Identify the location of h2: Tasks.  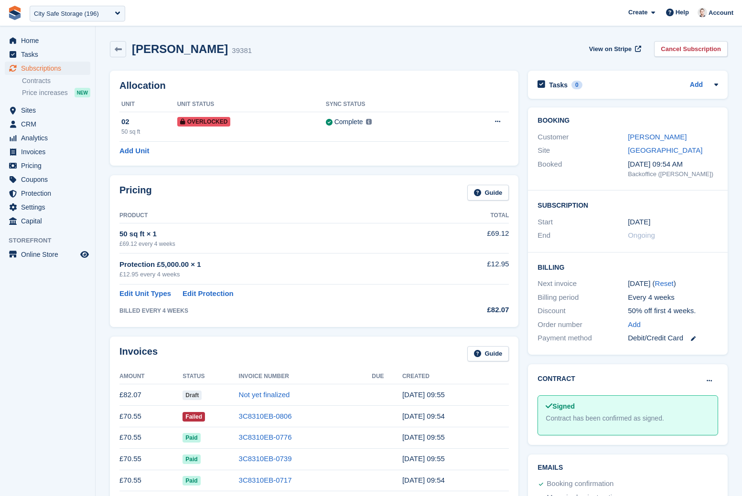
(558, 85).